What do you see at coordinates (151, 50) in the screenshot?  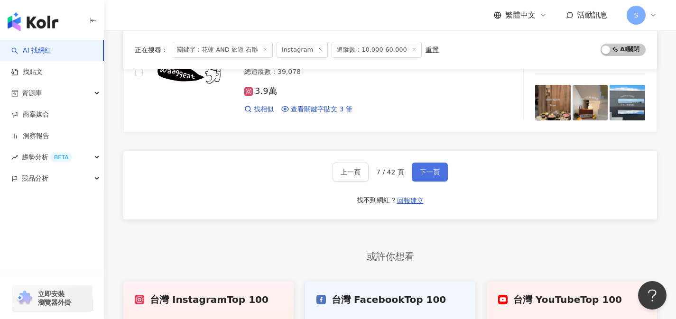 I see `span: 正在搜尋 ：` at bounding box center [151, 50].